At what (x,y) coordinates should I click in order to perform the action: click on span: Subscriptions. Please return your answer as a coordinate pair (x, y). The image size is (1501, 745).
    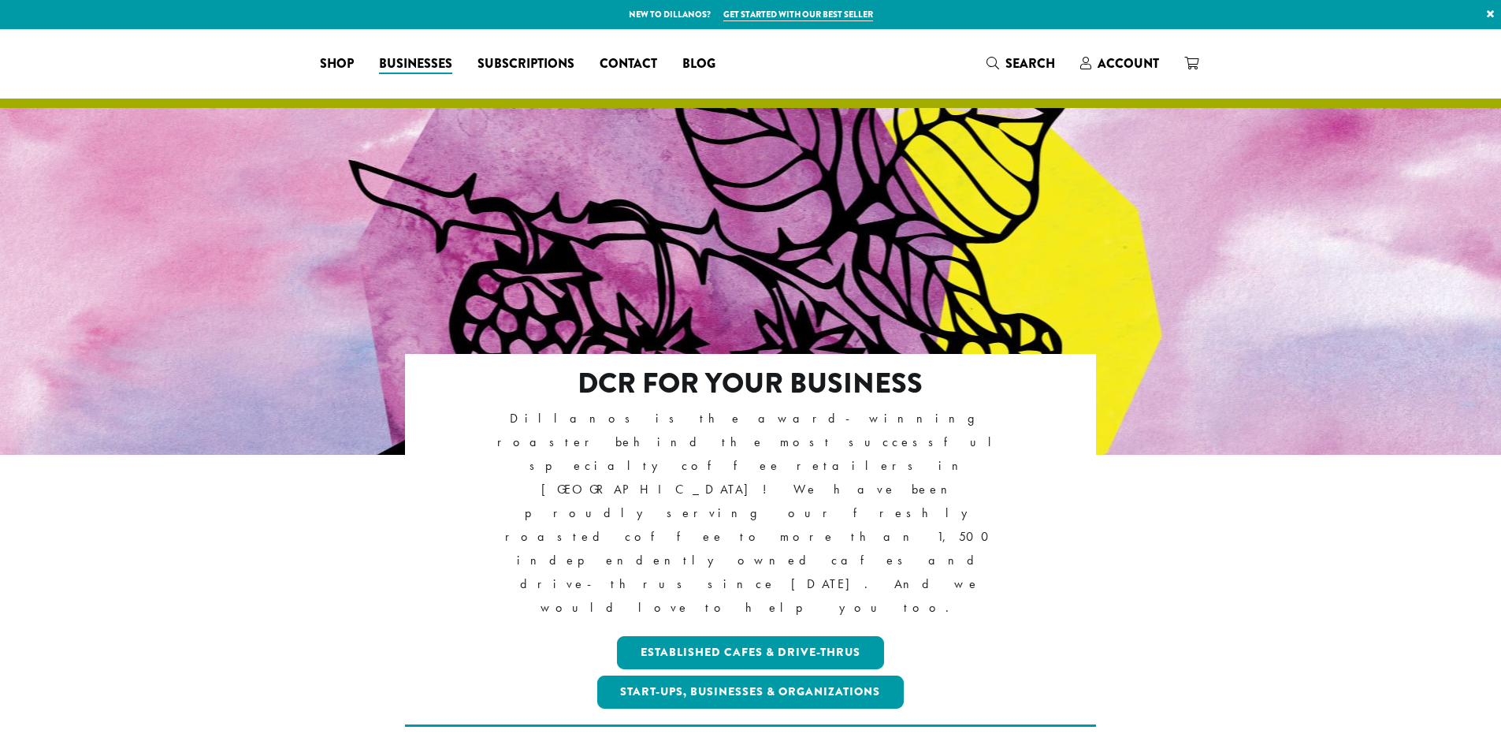
    Looking at the image, I should click on (526, 64).